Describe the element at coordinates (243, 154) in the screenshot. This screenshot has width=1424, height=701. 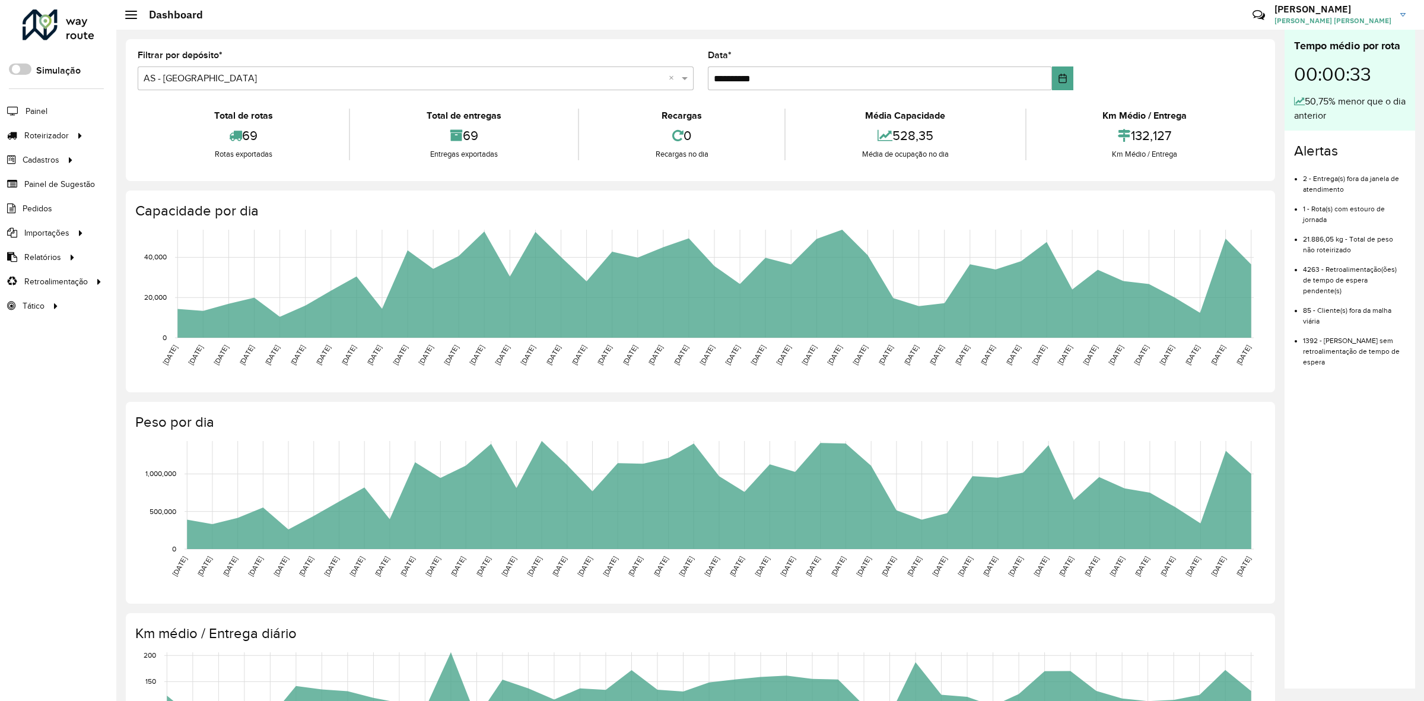
I see `div: Rotas exportadas` at that location.